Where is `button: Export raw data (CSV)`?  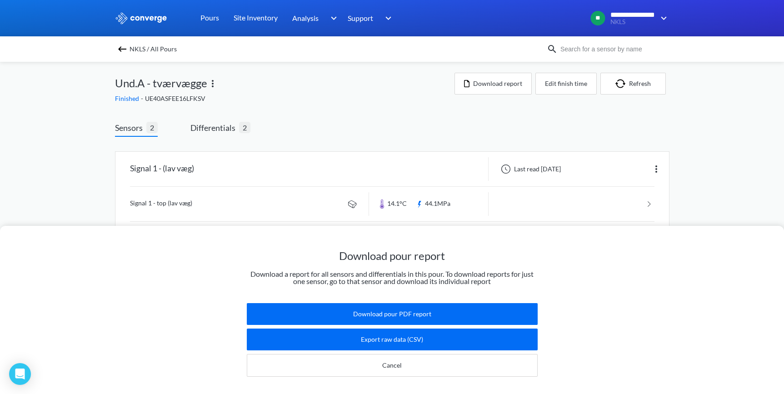 button: Export raw data (CSV) is located at coordinates (392, 340).